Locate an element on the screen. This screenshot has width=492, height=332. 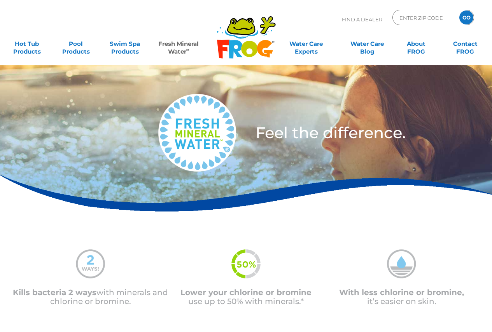
a: Fresh MineralWater∞ is located at coordinates (178, 44).